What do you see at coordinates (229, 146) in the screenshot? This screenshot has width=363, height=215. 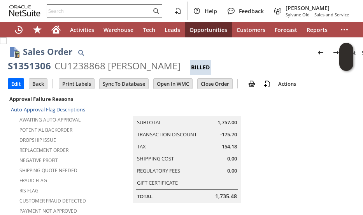 I see `span: 154.18` at bounding box center [229, 146].